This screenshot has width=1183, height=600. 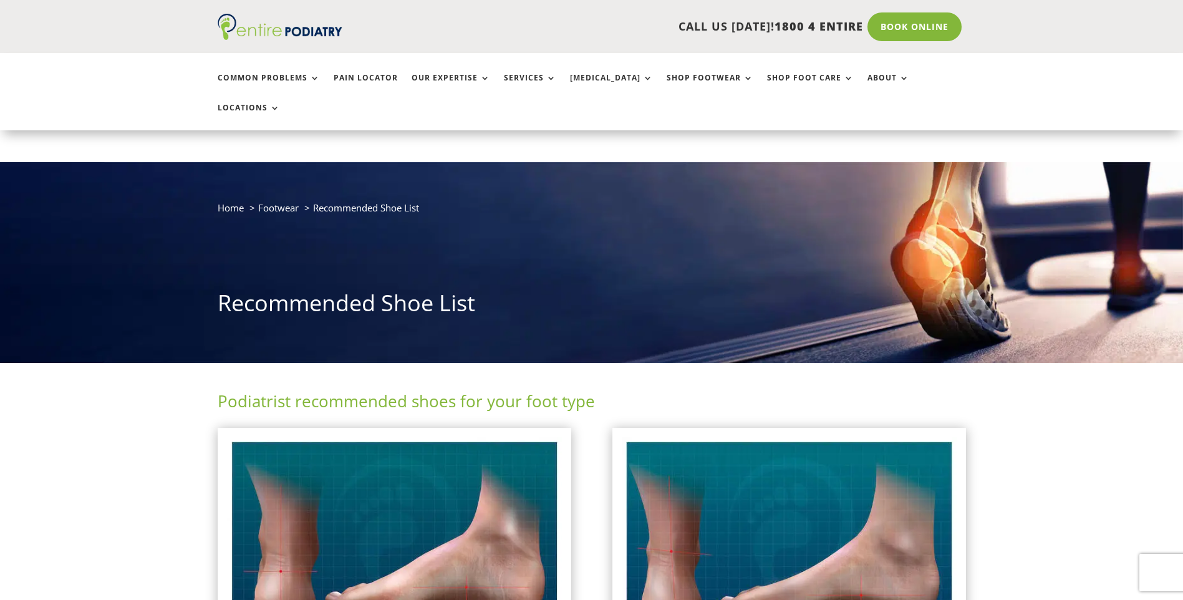 What do you see at coordinates (592, 404) in the screenshot?
I see `h2: Podiatrist recommended shoes for your foot type` at bounding box center [592, 404].